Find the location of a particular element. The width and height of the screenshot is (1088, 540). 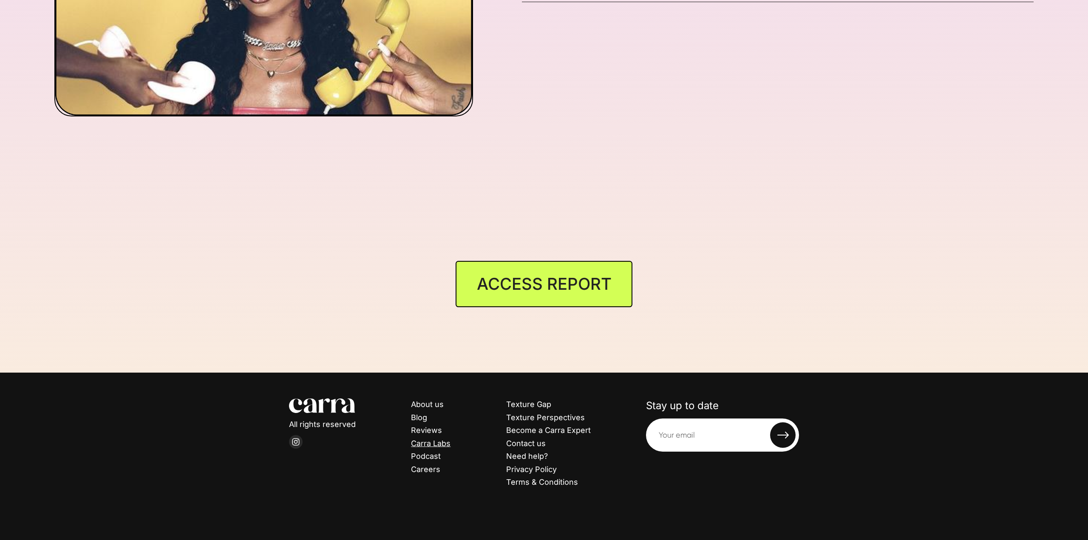

p: Stay up to date is located at coordinates (722, 406).